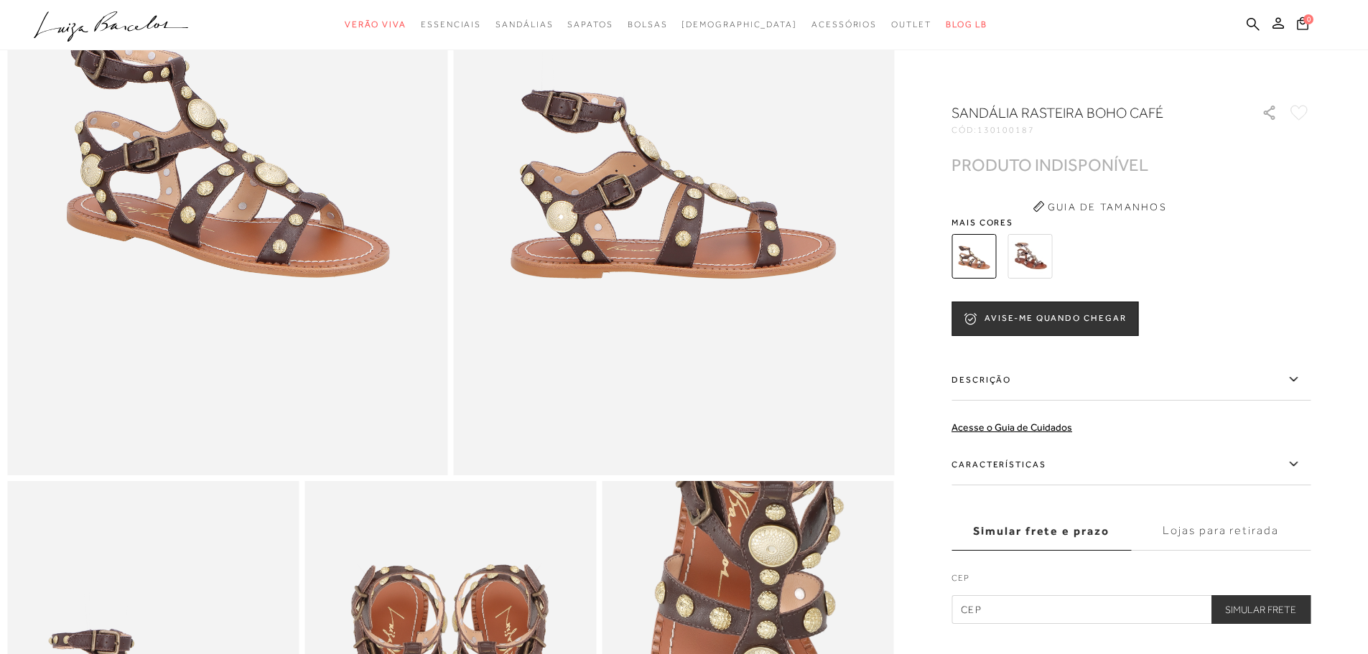 This screenshot has width=1368, height=654. What do you see at coordinates (590, 24) in the screenshot?
I see `span: Sapatos` at bounding box center [590, 24].